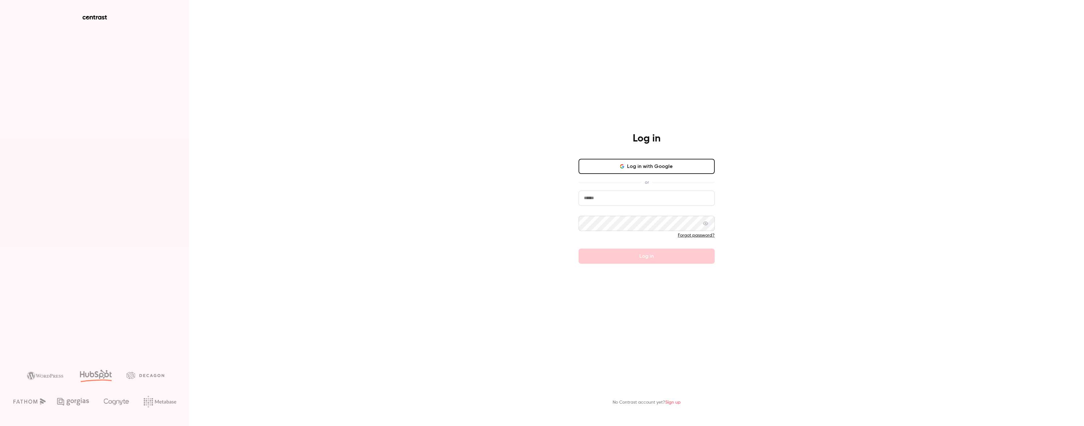 This screenshot has width=1084, height=426. Describe the element at coordinates (646, 402) in the screenshot. I see `p: No Contrast account yet?` at that location.